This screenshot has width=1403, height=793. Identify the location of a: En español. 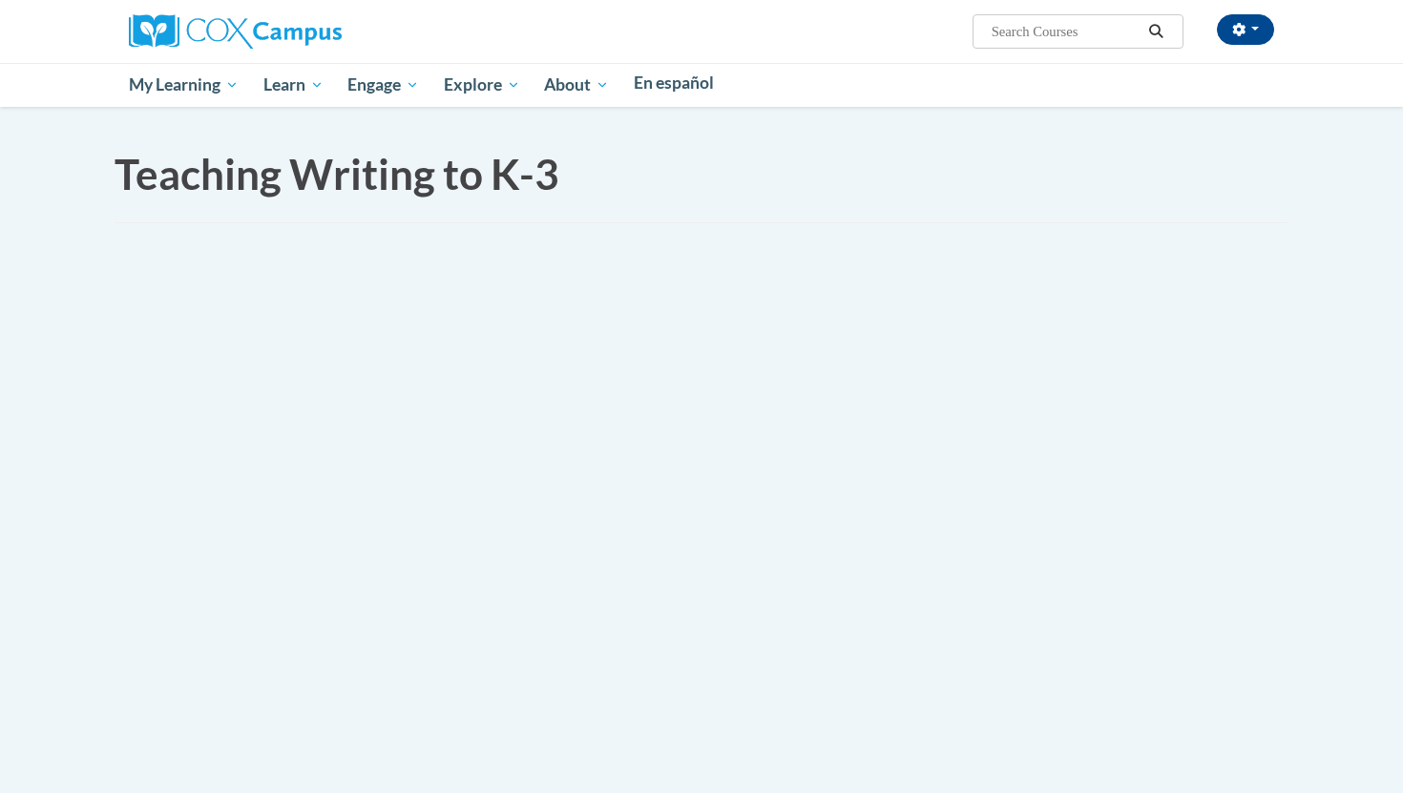
(674, 83).